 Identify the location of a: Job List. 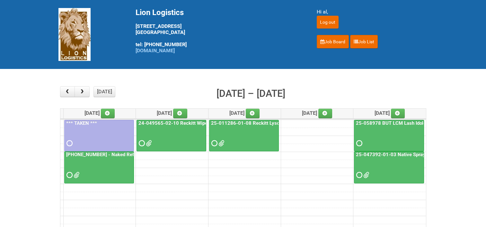
(364, 42).